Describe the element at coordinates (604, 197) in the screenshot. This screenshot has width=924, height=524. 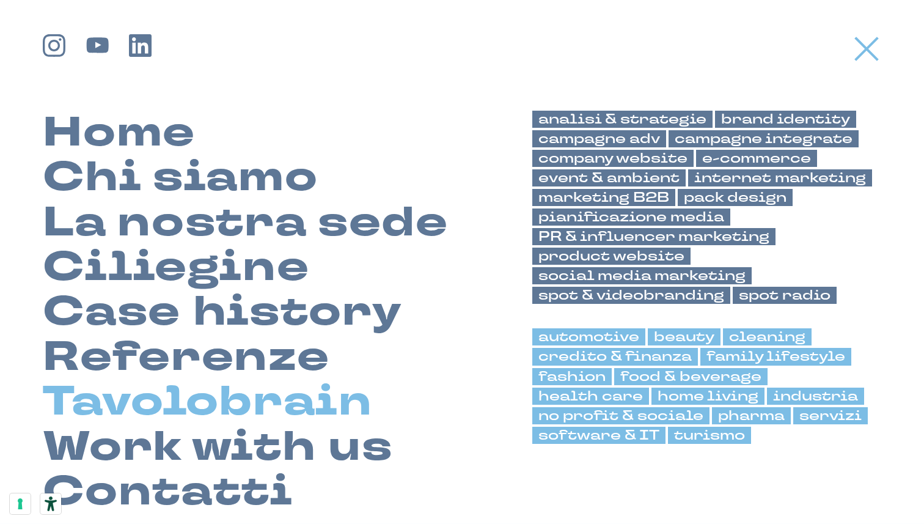
I see `a: marketing B2B` at that location.